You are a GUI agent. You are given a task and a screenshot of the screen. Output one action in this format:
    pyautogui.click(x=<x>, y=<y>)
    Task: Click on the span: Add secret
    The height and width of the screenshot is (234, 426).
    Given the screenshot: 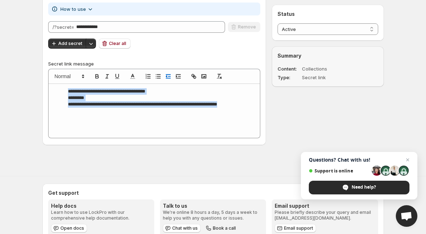 What is the action you would take?
    pyautogui.click(x=70, y=43)
    